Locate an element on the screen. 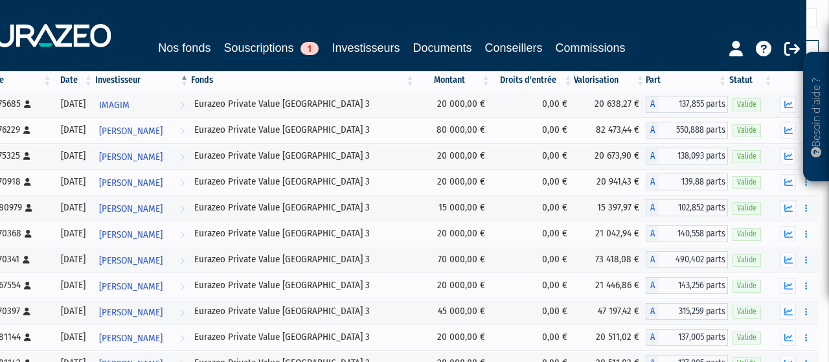 The height and width of the screenshot is (362, 829). a: Souscriptions1 is located at coordinates (271, 49).